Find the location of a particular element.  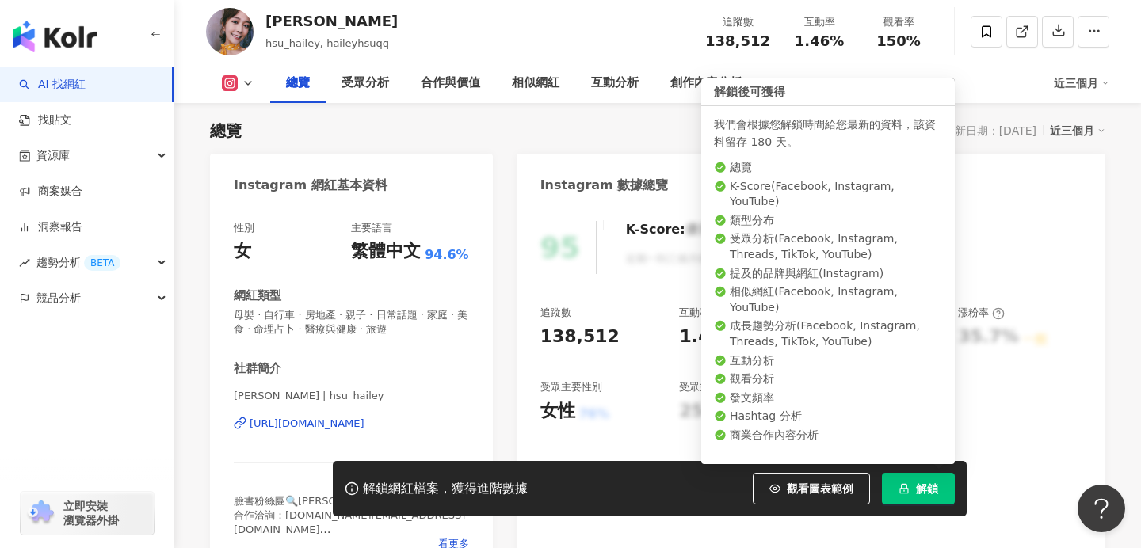

li: 受眾分析 ( Facebook, Instagram, Threads, TikTok, YouTube ) is located at coordinates (828, 246).